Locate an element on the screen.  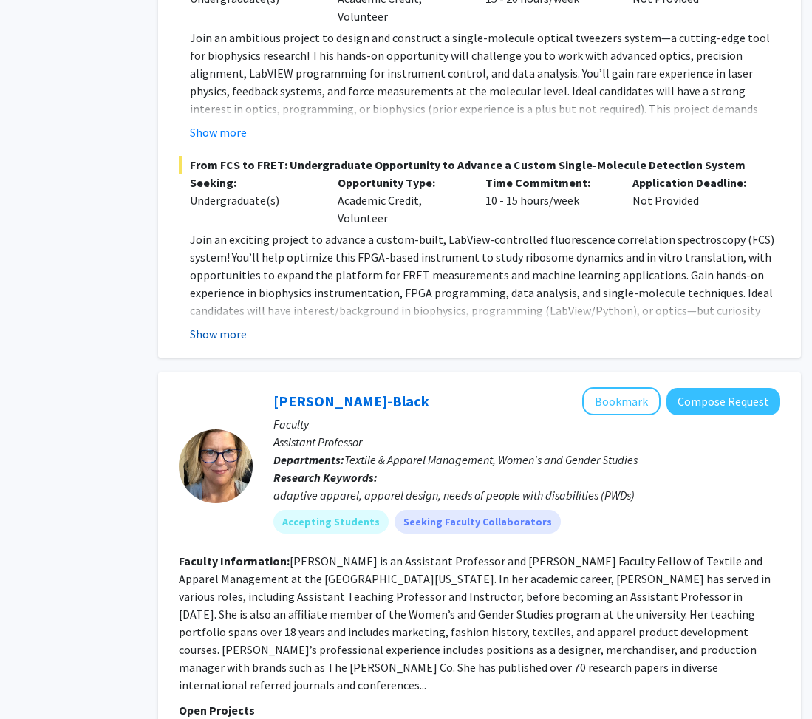
div: adaptive apparel, apparel design, needs of people with disabilities (PWDs) is located at coordinates (527, 495).